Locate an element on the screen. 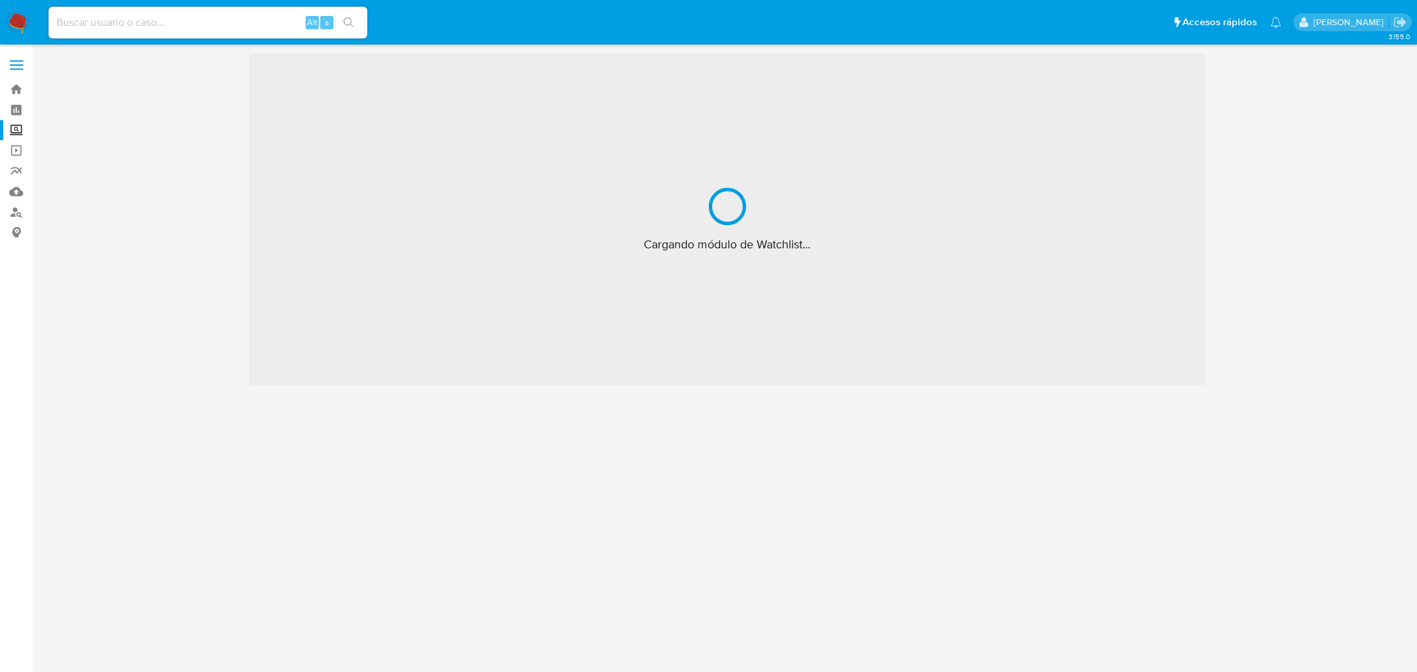 The height and width of the screenshot is (672, 1417). span: s is located at coordinates (327, 22).